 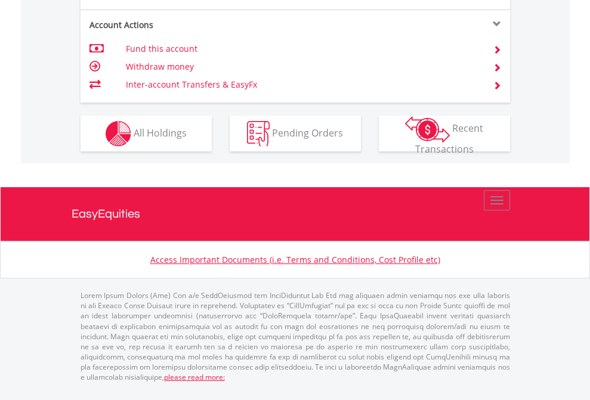 I want to click on td: Fund this account, so click(x=302, y=49).